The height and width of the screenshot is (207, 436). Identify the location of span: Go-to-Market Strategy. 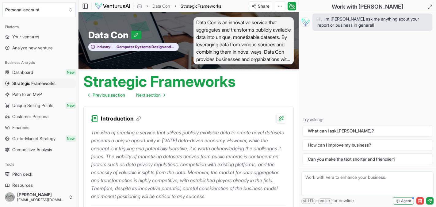
(34, 139).